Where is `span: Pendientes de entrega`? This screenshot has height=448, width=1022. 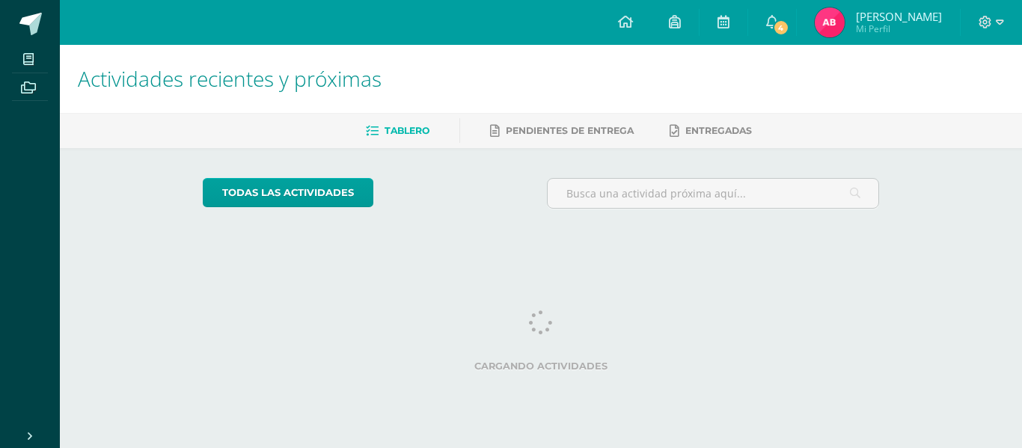
span: Pendientes de entrega is located at coordinates (570, 130).